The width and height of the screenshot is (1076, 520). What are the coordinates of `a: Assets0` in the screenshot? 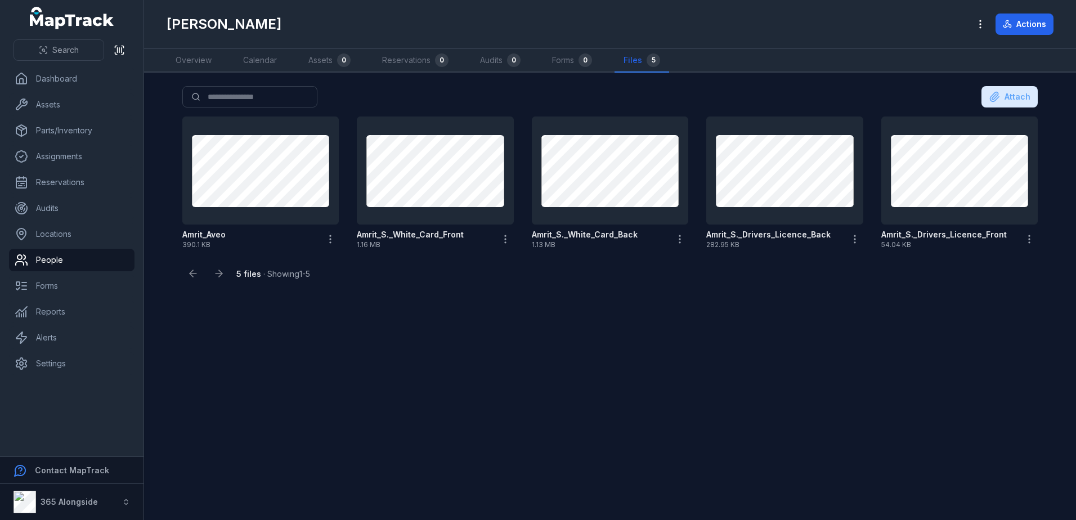 It's located at (329, 61).